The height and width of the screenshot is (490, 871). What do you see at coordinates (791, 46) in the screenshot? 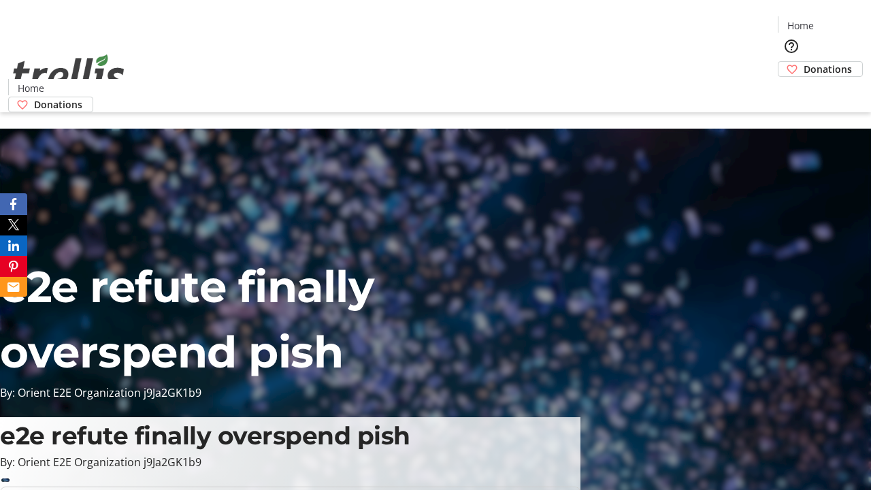
I see `button: Help` at bounding box center [791, 46].